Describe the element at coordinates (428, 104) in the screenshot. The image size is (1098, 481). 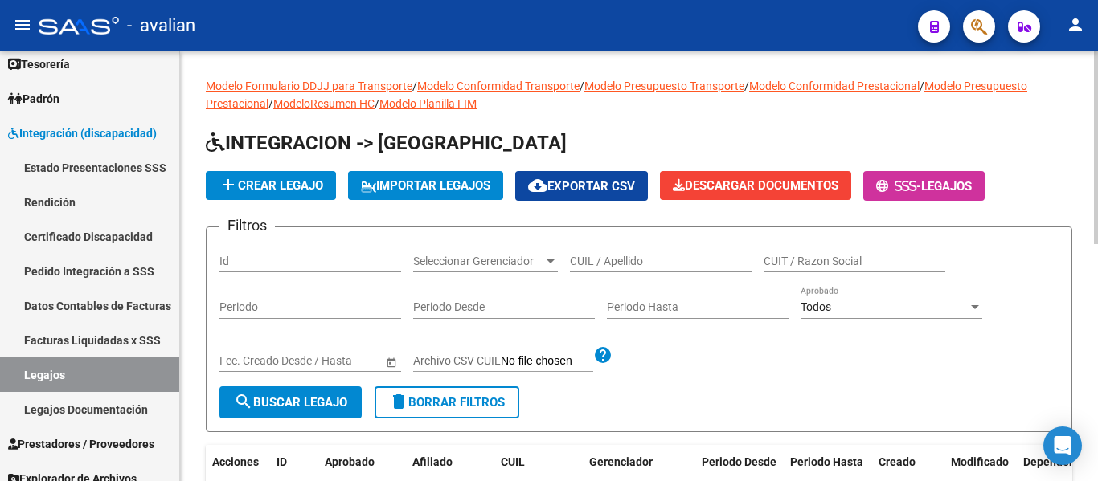
I see `a: Modelo Planilla FIM` at that location.